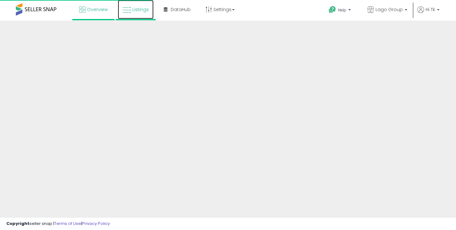 This screenshot has width=456, height=230. Describe the element at coordinates (97, 10) in the screenshot. I see `span: Overview` at that location.